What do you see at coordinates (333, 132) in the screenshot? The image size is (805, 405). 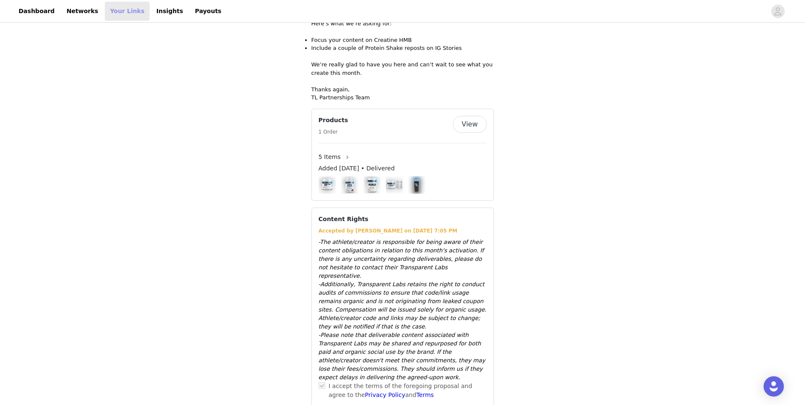 I see `h5: 1 Order` at bounding box center [333, 132].